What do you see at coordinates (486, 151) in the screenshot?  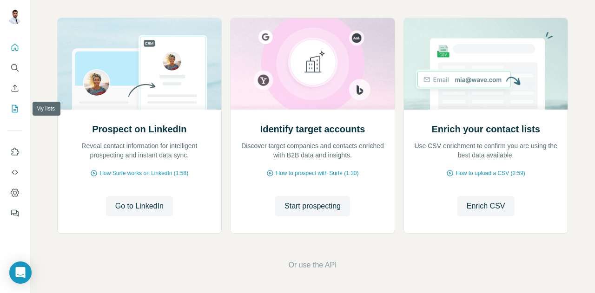 I see `p: Use CSV enrichment to confirm you are using the best data available.` at bounding box center [486, 151].